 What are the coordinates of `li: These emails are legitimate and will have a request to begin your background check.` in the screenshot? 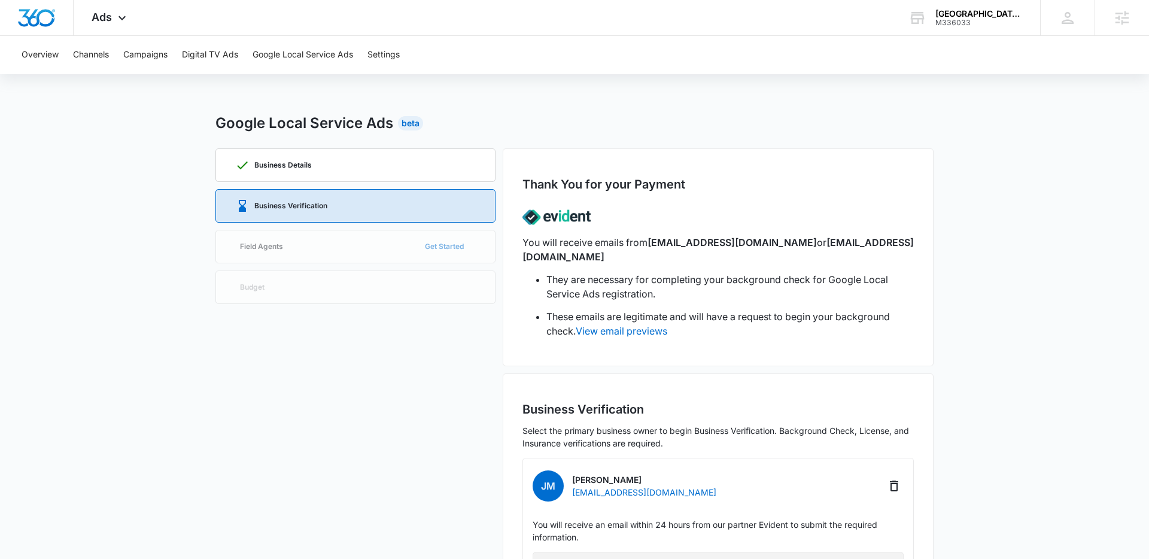 It's located at (730, 324).